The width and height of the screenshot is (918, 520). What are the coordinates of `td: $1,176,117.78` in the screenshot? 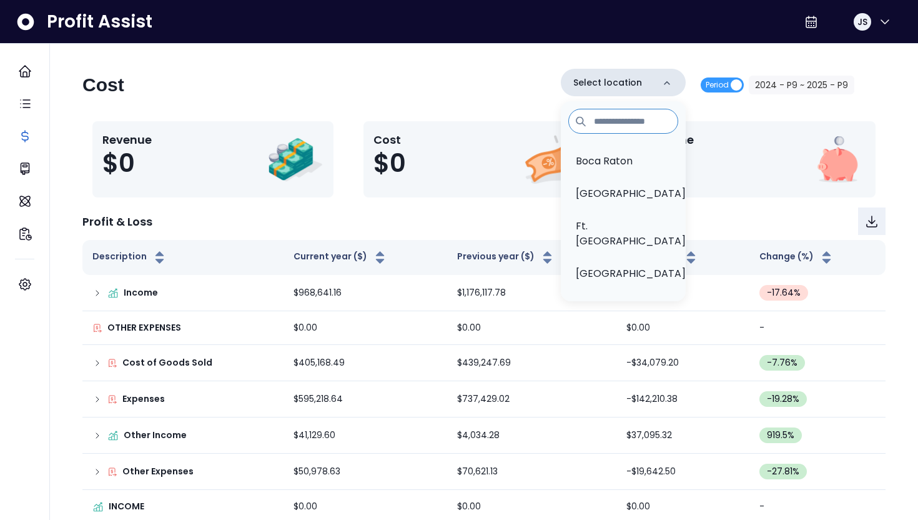 It's located at (531, 293).